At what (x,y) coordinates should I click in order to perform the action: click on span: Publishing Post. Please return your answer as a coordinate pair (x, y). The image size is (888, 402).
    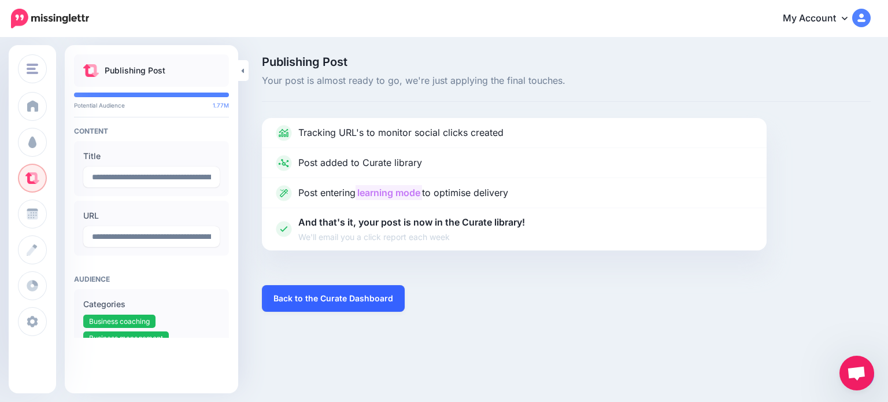
    Looking at the image, I should click on (566, 62).